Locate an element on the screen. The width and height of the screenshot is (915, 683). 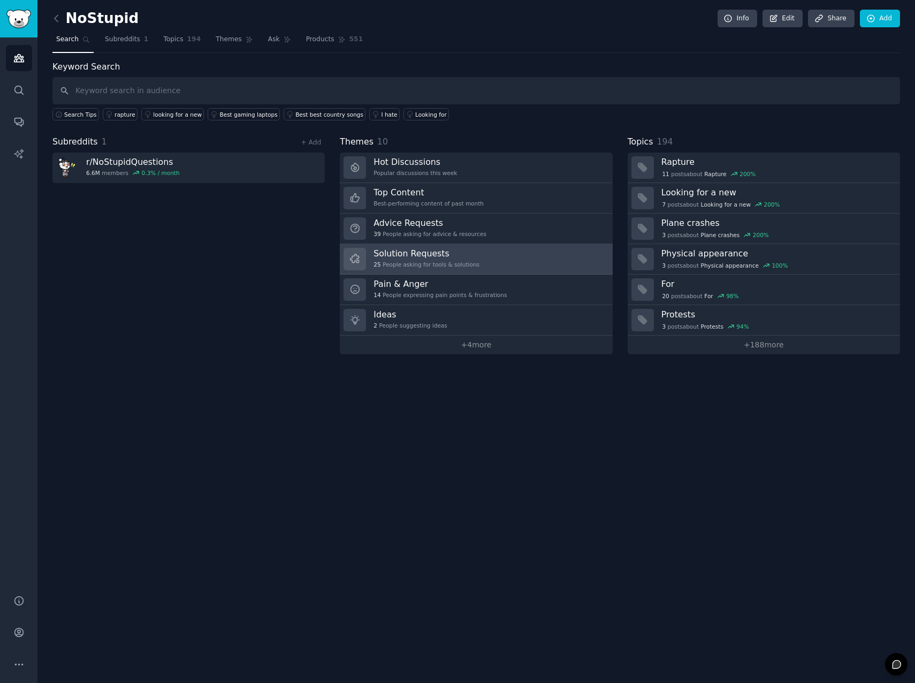
div: looking for a new is located at coordinates (177, 115).